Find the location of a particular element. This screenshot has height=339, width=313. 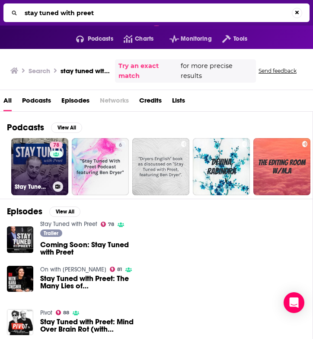

button: Send feedback is located at coordinates (278, 71).